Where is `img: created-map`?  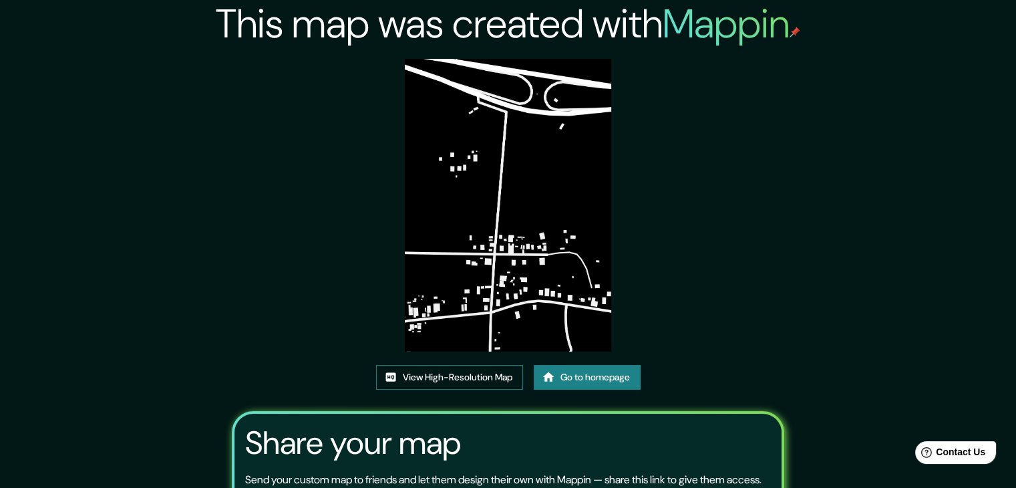
img: created-map is located at coordinates (508, 205).